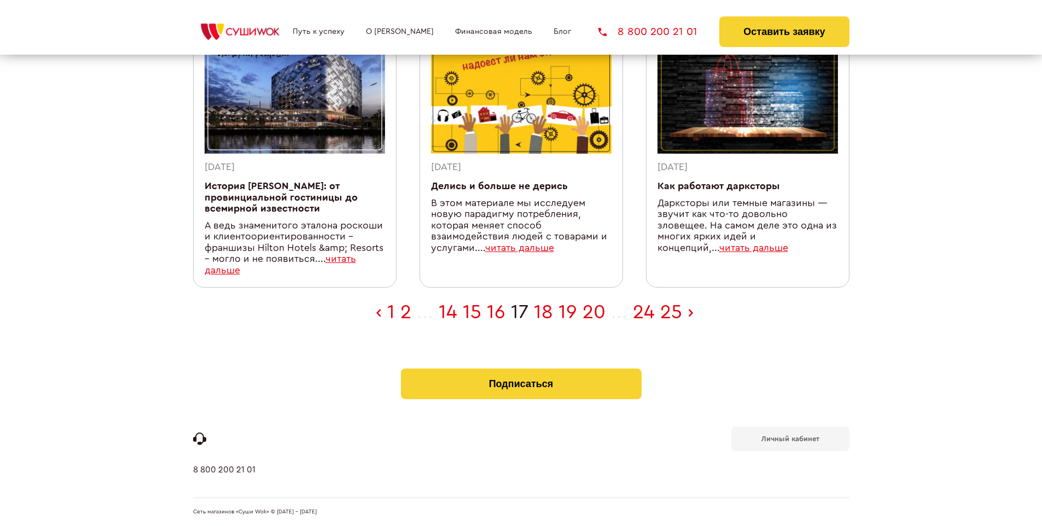 This screenshot has height=526, width=1042. What do you see at coordinates (790, 439) in the screenshot?
I see `a: Личный кабинет` at bounding box center [790, 439].